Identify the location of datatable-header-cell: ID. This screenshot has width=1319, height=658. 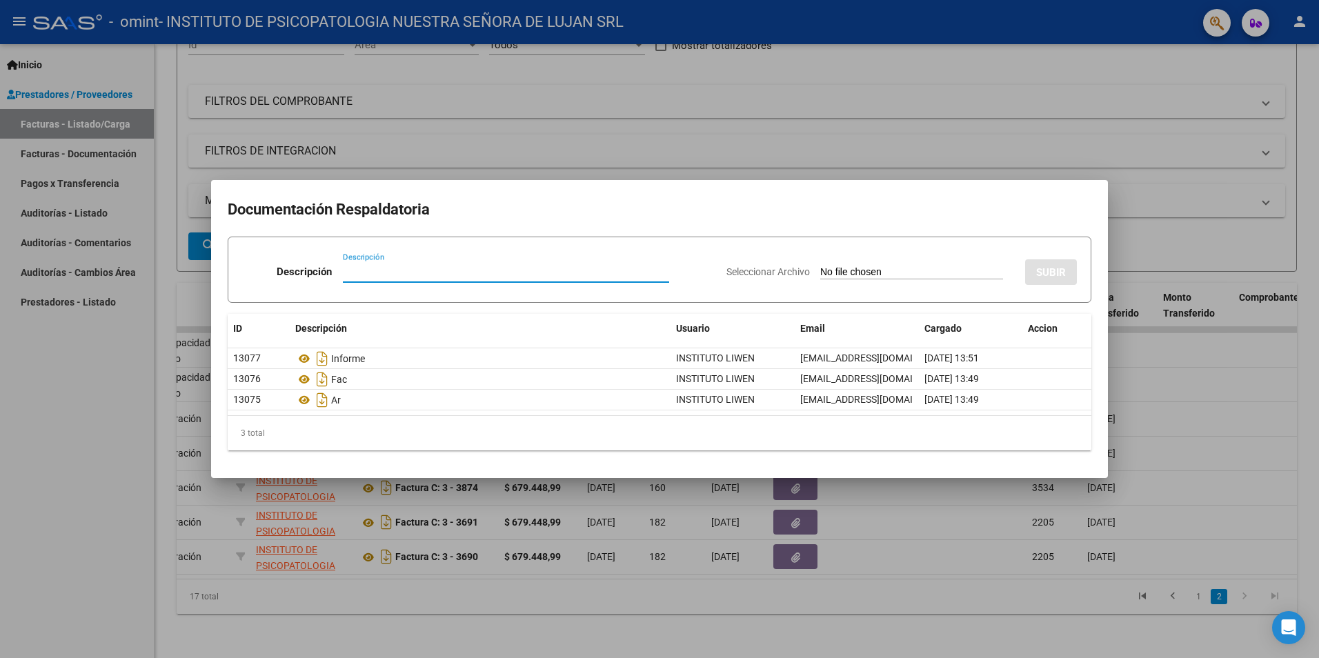
(259, 328).